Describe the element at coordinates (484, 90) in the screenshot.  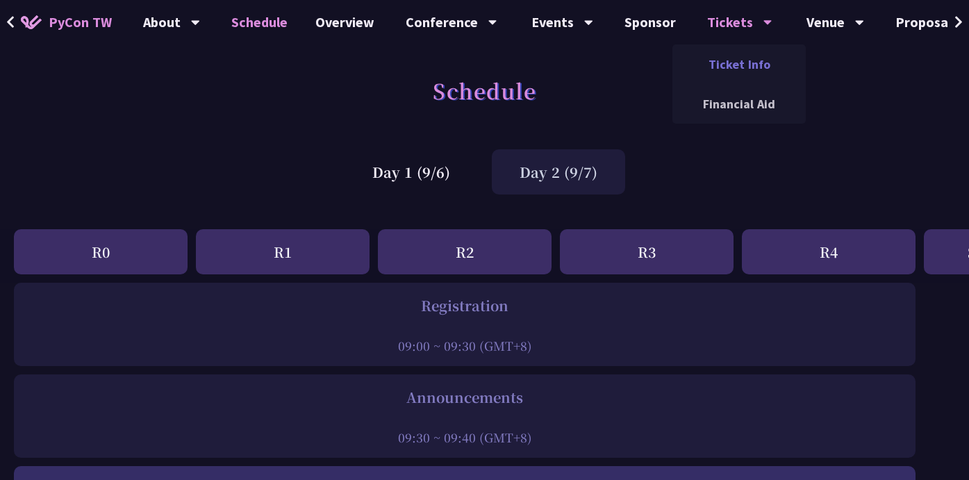
I see `h1: Schedule` at that location.